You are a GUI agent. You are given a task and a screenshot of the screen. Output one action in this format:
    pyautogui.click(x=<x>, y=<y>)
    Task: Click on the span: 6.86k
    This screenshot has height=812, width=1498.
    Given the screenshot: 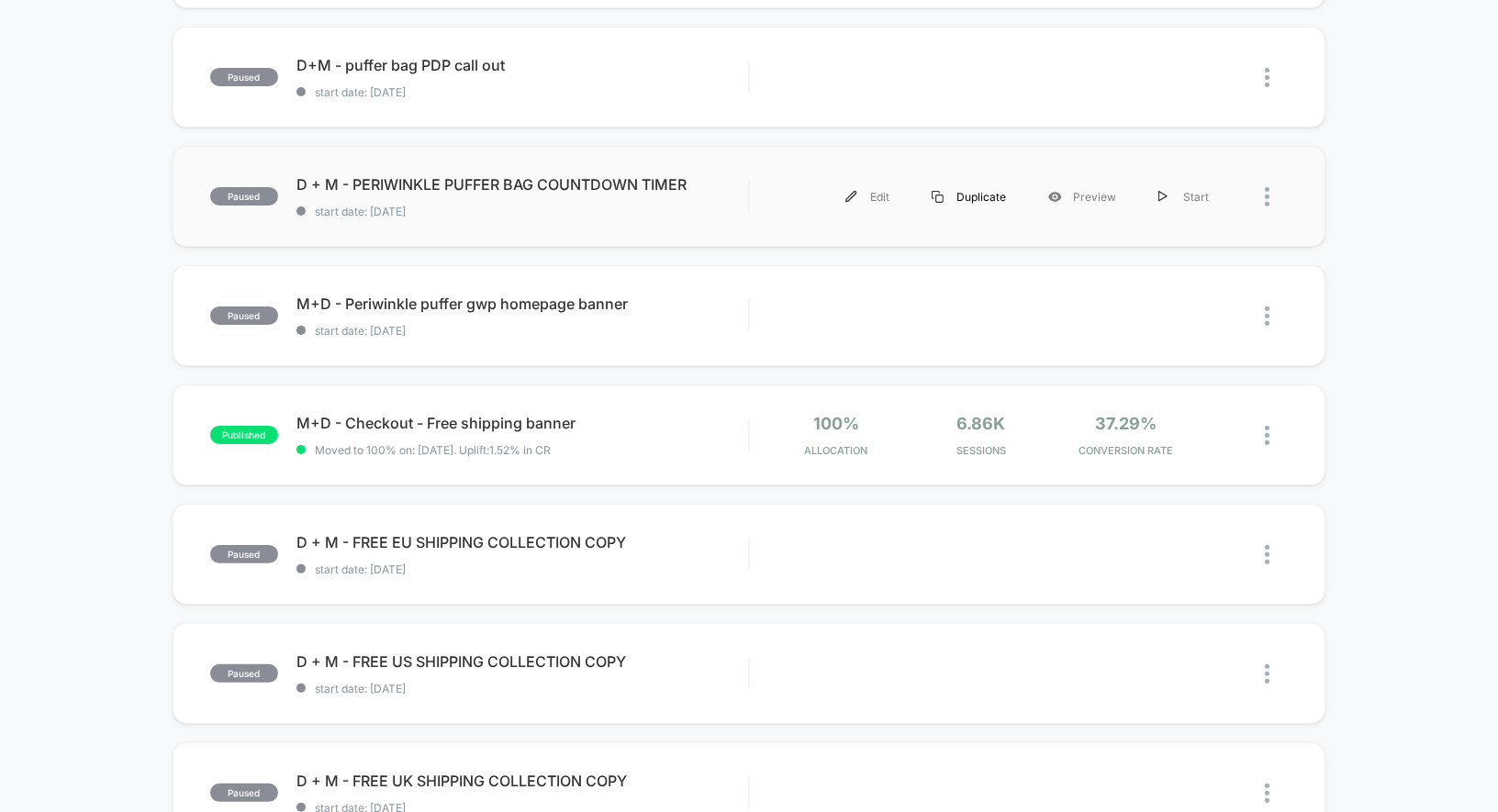 What is the action you would take?
    pyautogui.click(x=980, y=423)
    